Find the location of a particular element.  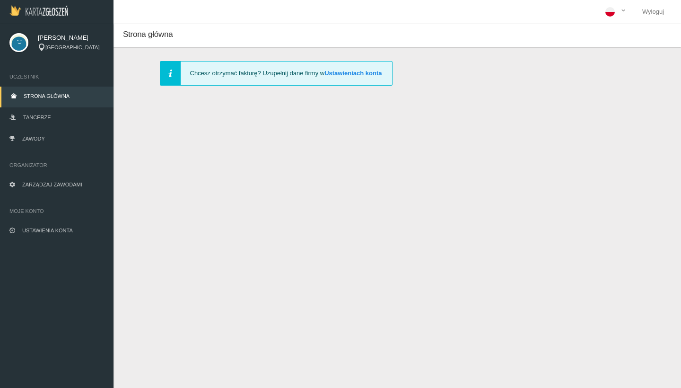

span: Uczestnik is located at coordinates (57, 77).